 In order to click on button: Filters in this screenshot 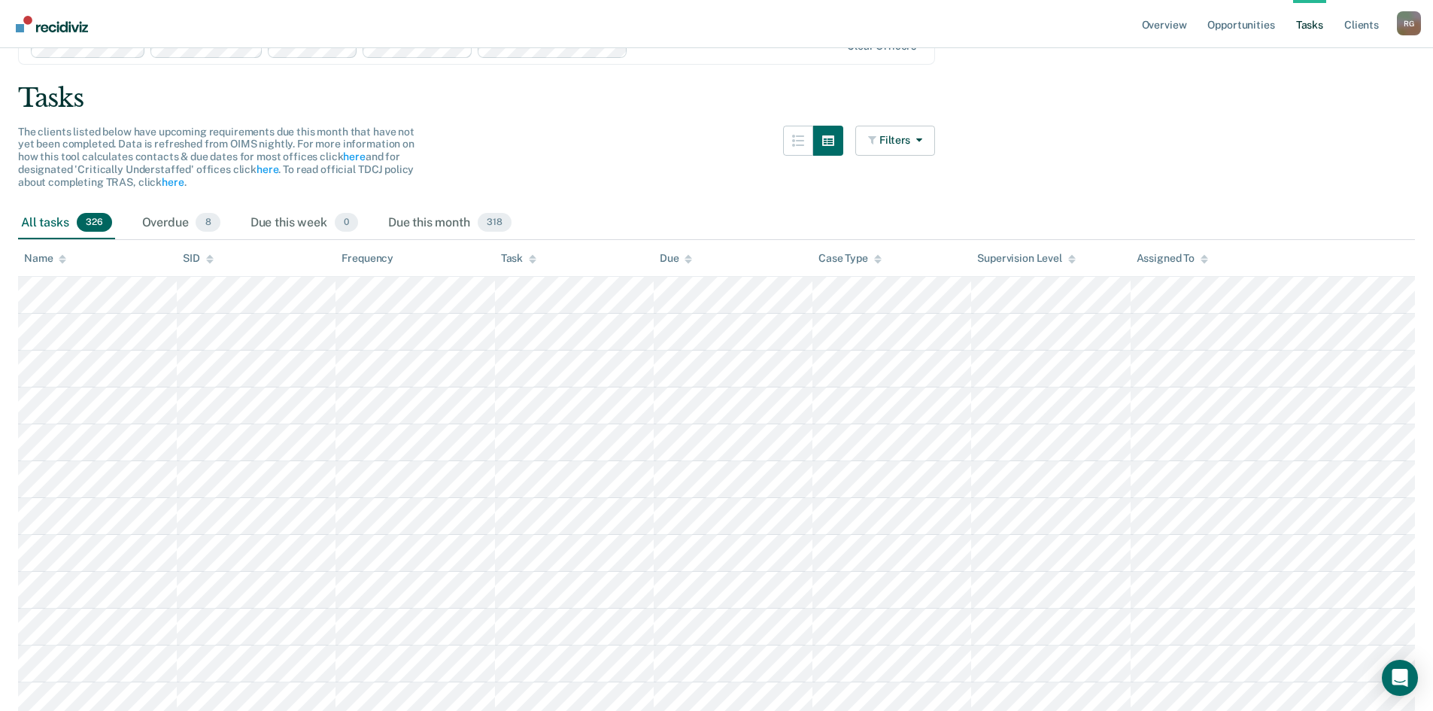, I will do `click(895, 141)`.